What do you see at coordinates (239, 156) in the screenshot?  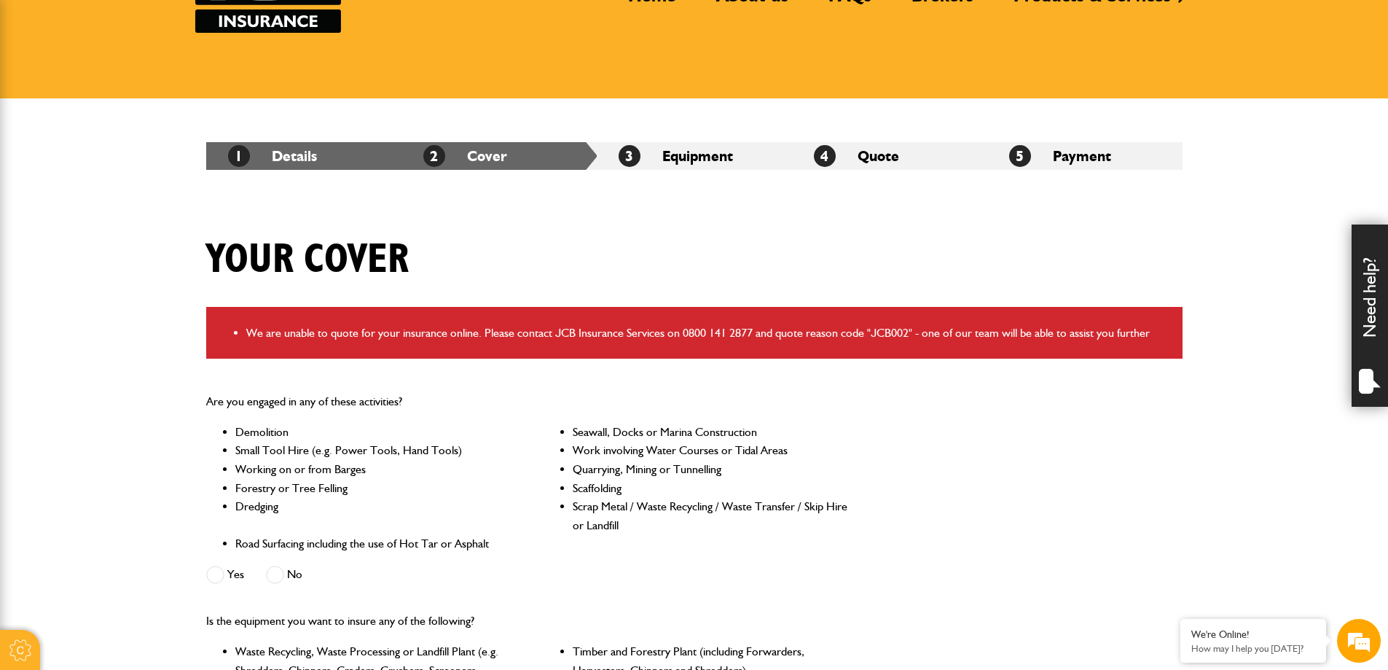 I see `span: 1` at bounding box center [239, 156].